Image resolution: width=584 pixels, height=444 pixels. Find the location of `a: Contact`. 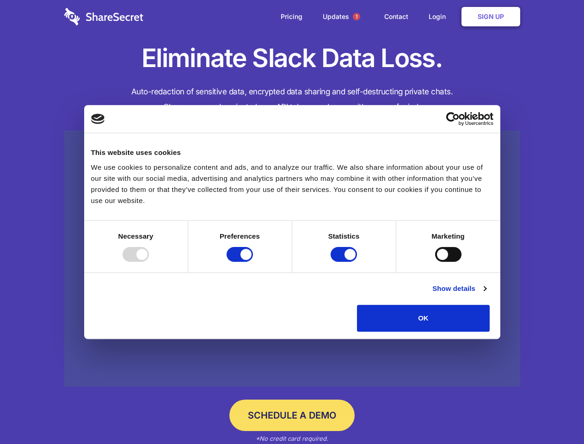

a: Contact is located at coordinates (396, 17).